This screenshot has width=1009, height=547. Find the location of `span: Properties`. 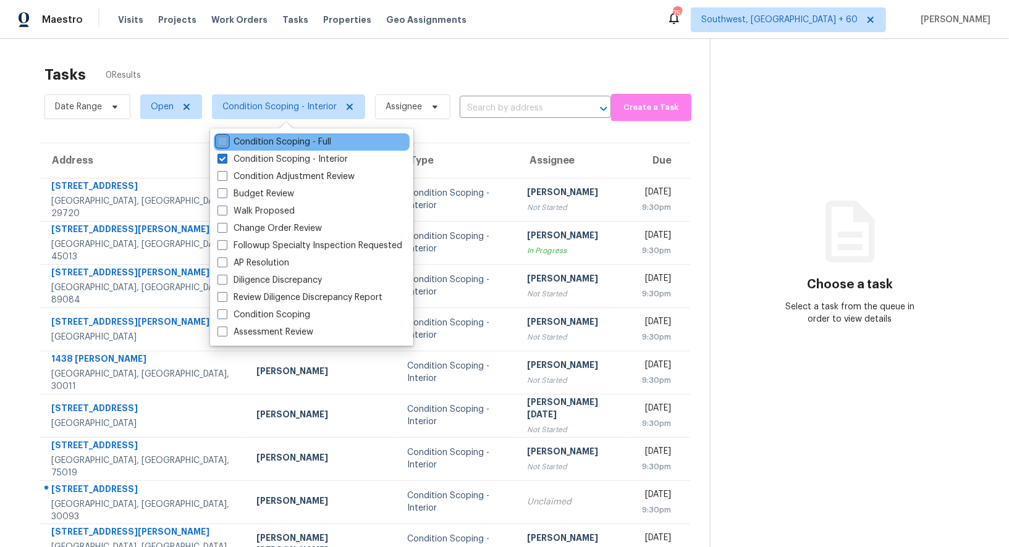

span: Properties is located at coordinates (347, 20).